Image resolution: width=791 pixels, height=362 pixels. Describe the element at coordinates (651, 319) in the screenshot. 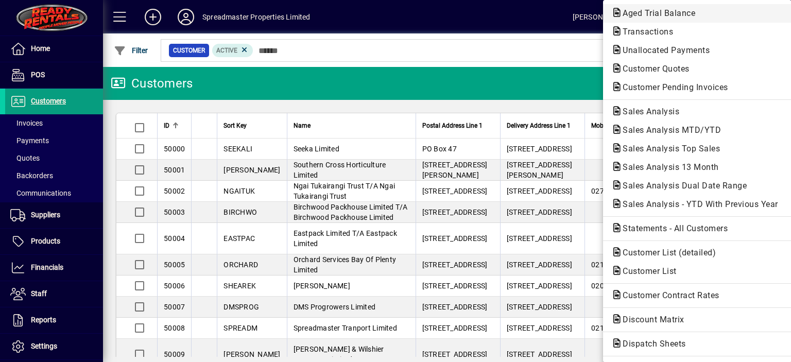

I see `span: Discount Matrix` at that location.